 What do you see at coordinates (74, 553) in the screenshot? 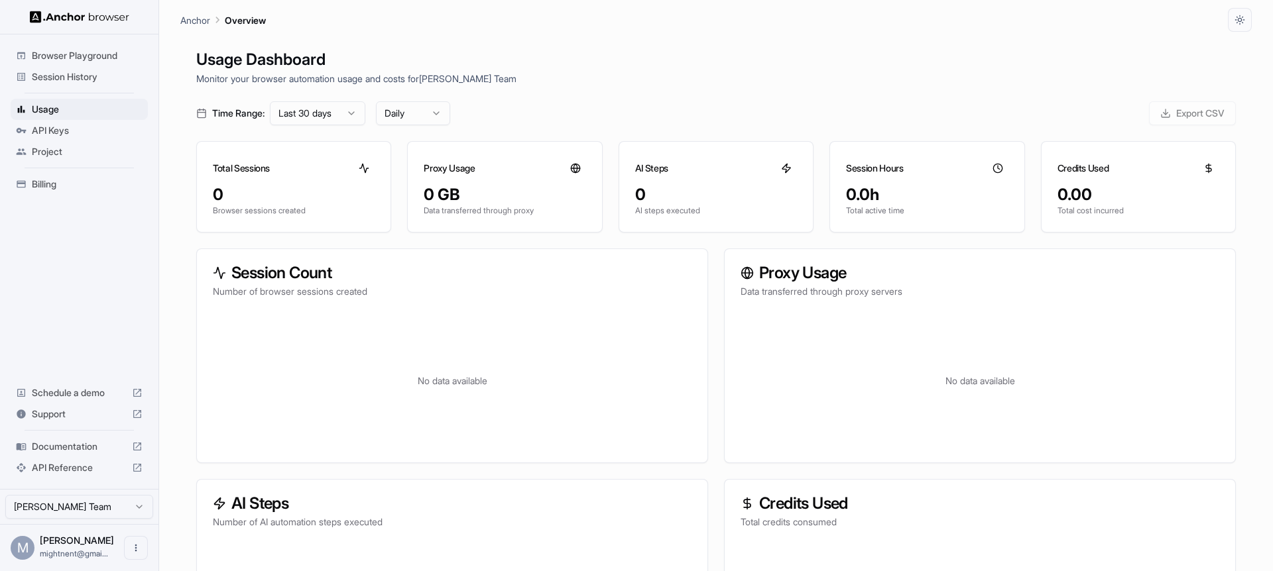
I see `span: mightnent@gmail.com` at bounding box center [74, 553].